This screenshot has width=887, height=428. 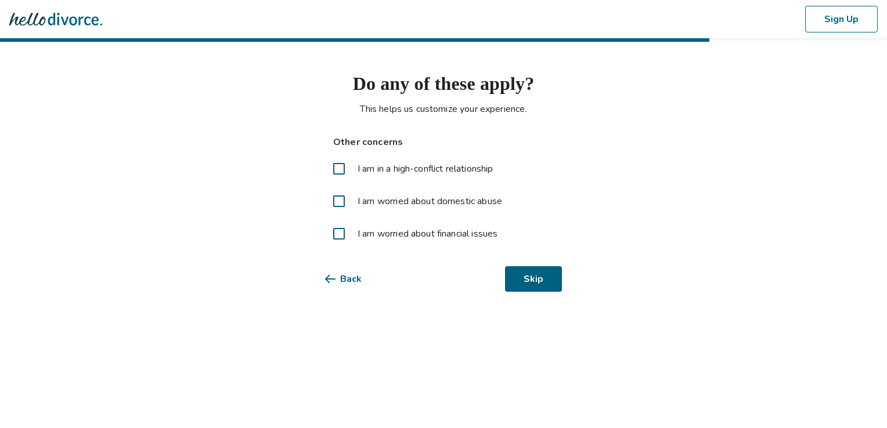 I want to click on span: I am worried about financial issues, so click(x=427, y=234).